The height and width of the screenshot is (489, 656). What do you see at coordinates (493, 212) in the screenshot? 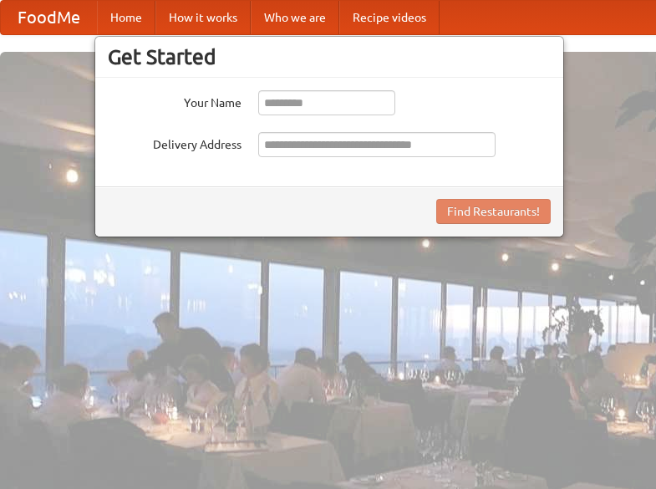
I see `button: Find Restaurants!` at bounding box center [493, 212].